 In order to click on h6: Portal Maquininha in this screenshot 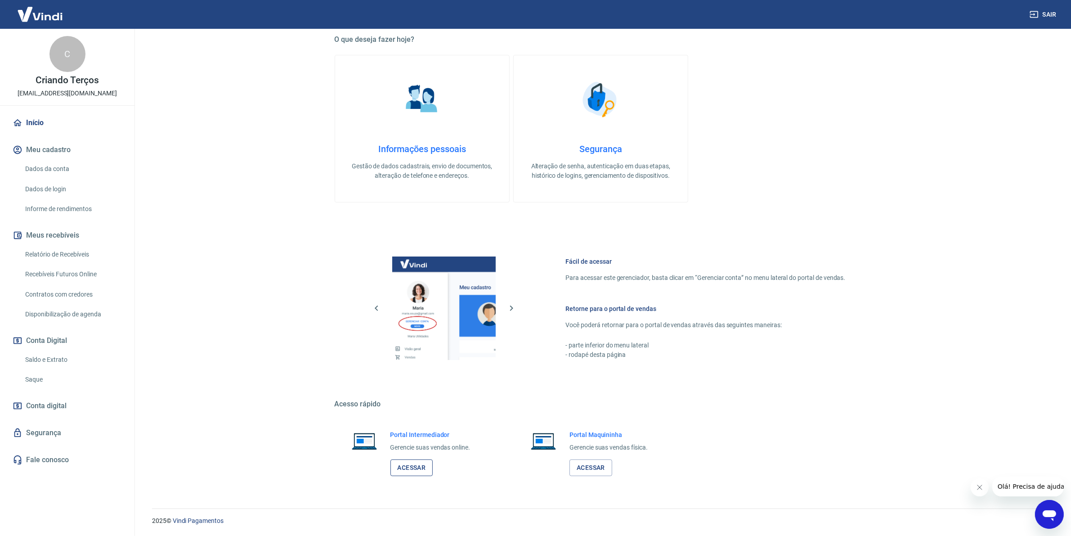, I will do `click(608, 434)`.